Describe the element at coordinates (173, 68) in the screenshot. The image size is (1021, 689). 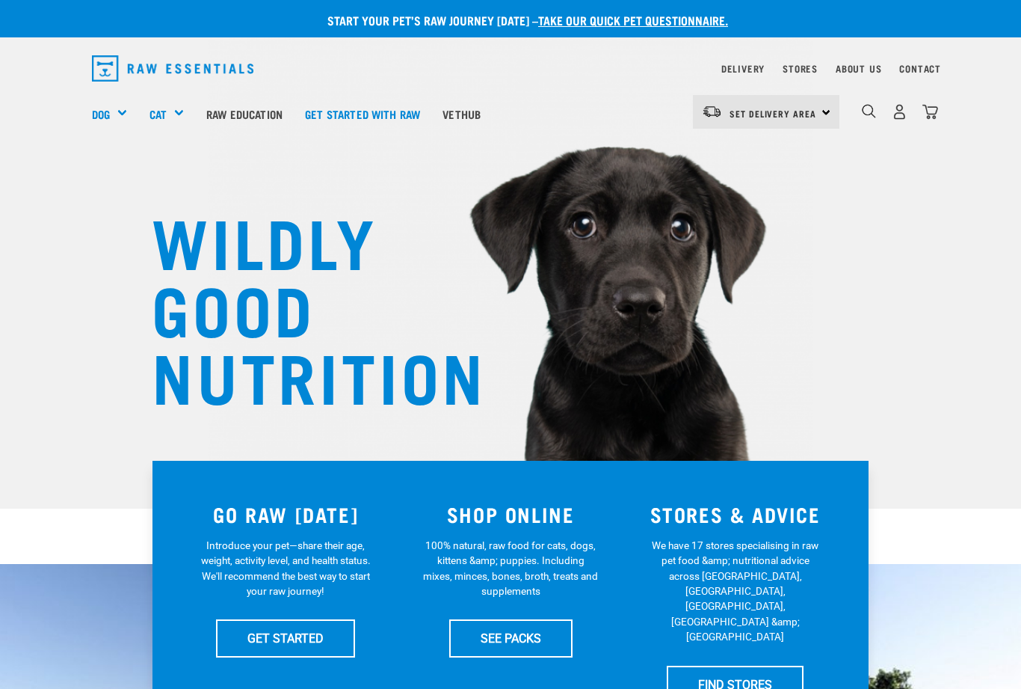
I see `img: Raw Essentials Logo` at that location.